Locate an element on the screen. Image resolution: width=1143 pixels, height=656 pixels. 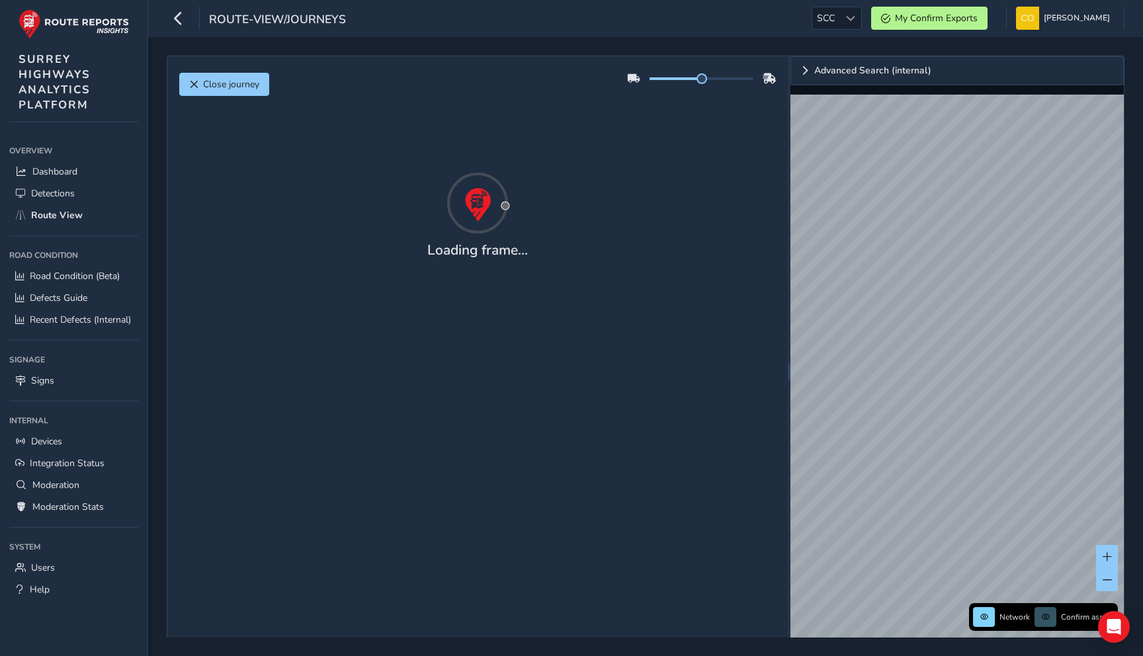
button: My Confirm Exports is located at coordinates (930, 18).